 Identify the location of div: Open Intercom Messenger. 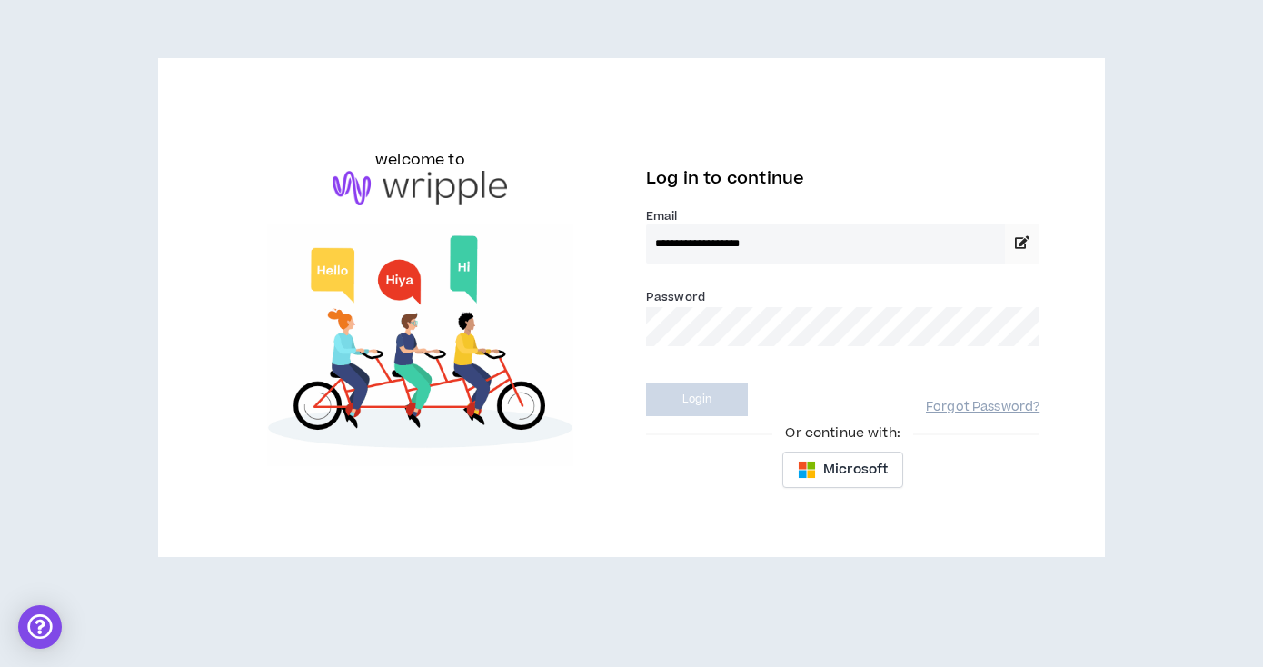
(40, 627).